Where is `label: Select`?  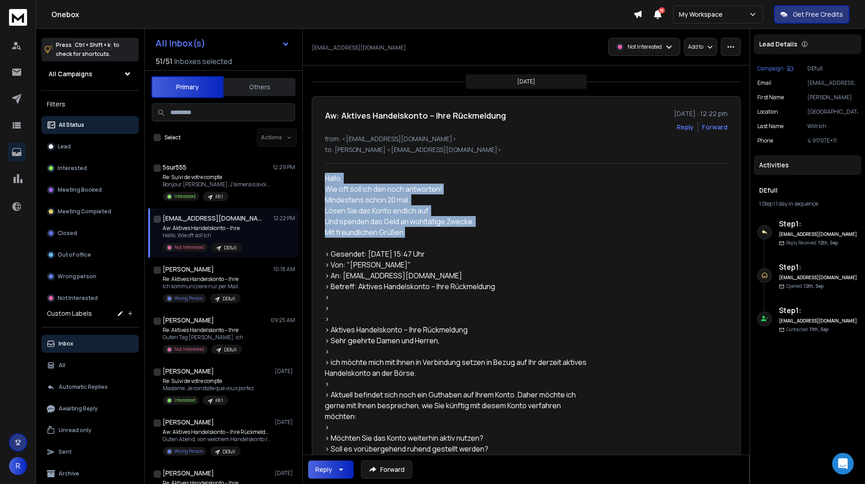 label: Select is located at coordinates (173, 137).